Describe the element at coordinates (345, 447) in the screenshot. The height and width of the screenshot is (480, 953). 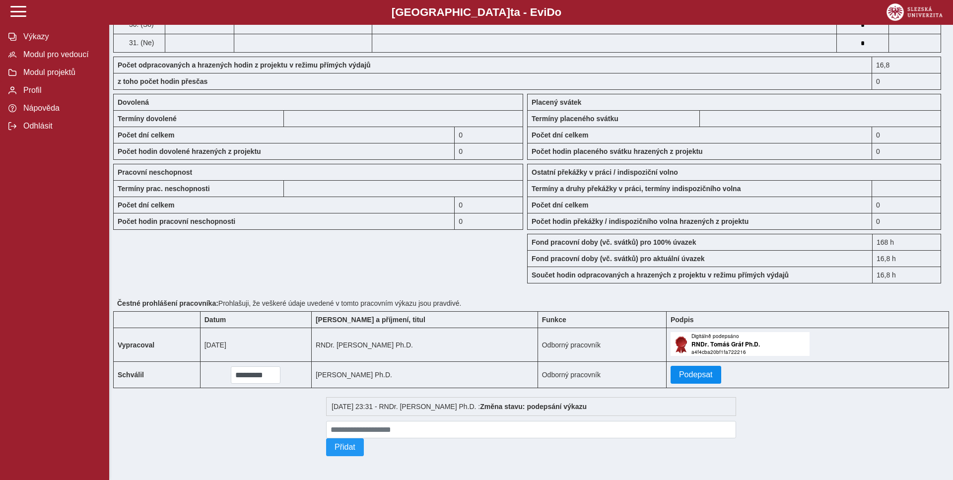
I see `button: Přidat` at that location.